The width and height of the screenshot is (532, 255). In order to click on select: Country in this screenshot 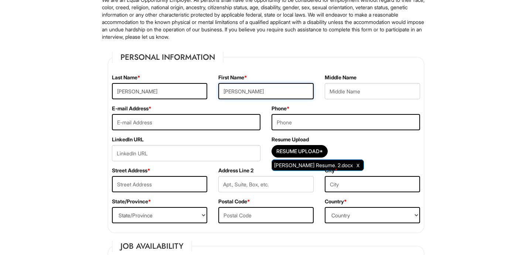, I will do `click(372, 215)`.